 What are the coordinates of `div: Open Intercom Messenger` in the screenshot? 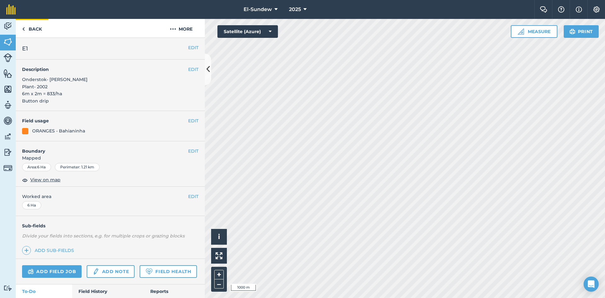 It's located at (591, 284).